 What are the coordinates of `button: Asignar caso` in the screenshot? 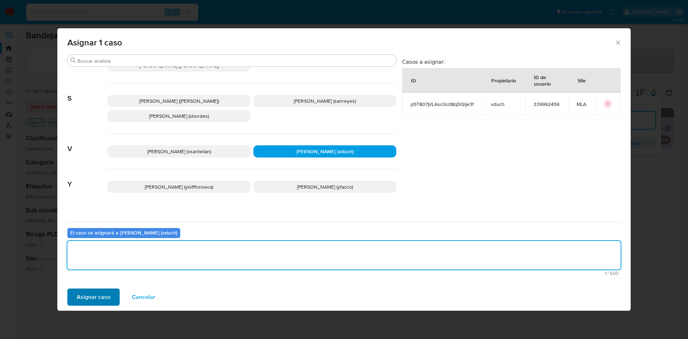 It's located at (93, 297).